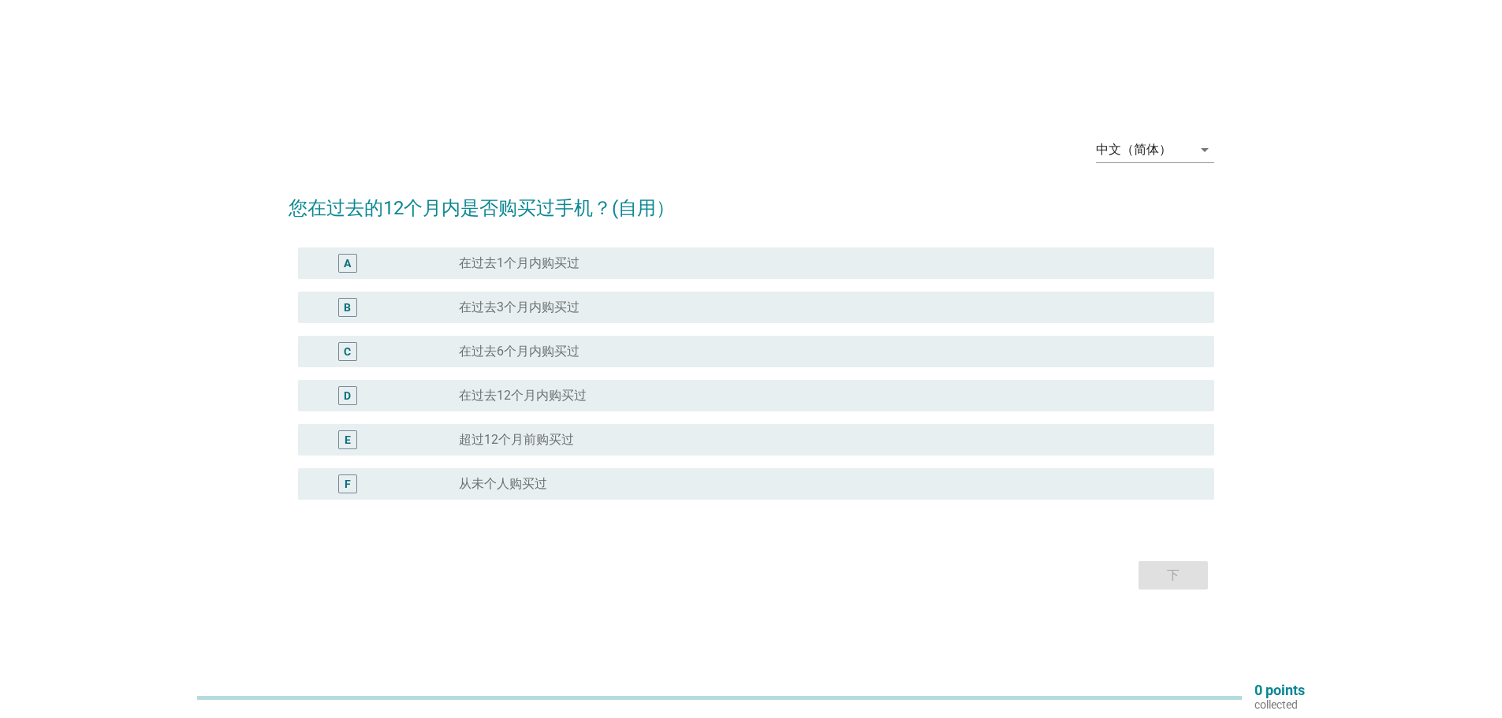 This screenshot has width=1502, height=718. I want to click on label: 超过12个月前购买过, so click(516, 440).